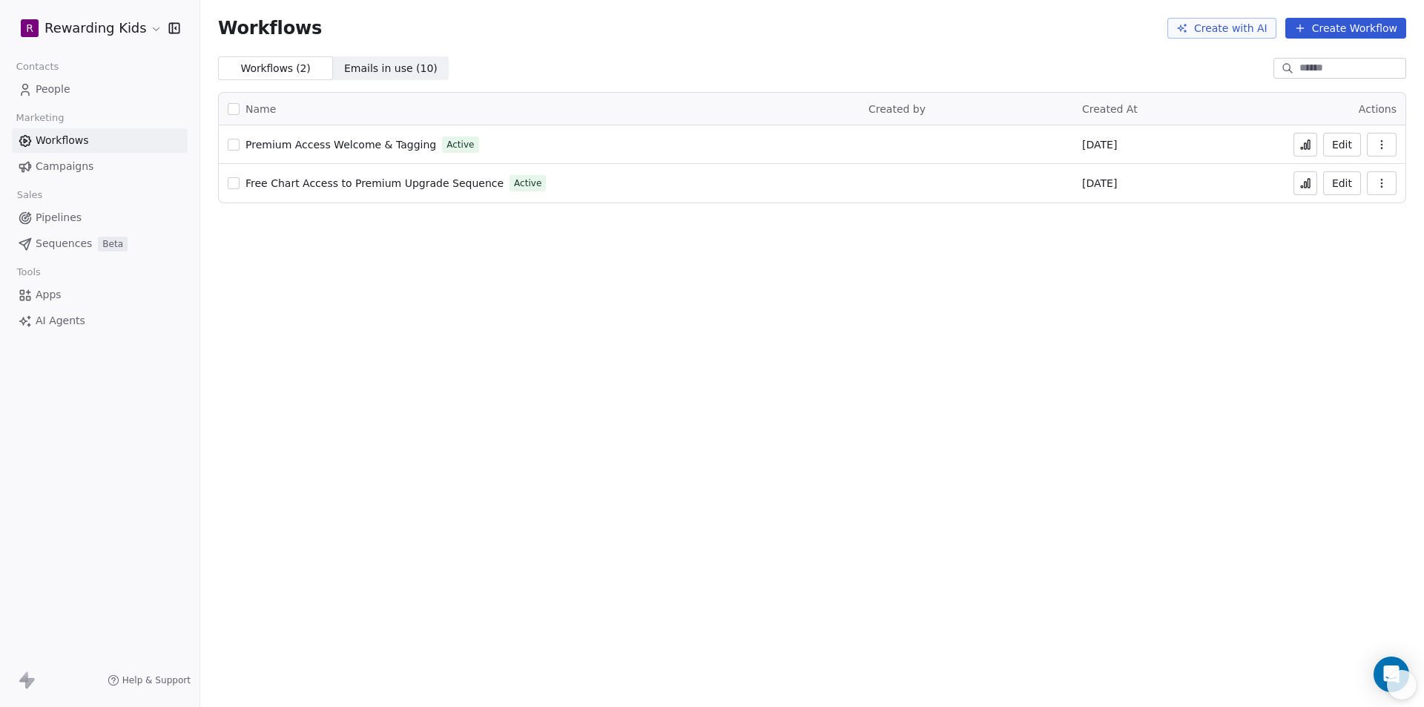 This screenshot has width=1424, height=707. Describe the element at coordinates (99, 294) in the screenshot. I see `a: Apps` at that location.